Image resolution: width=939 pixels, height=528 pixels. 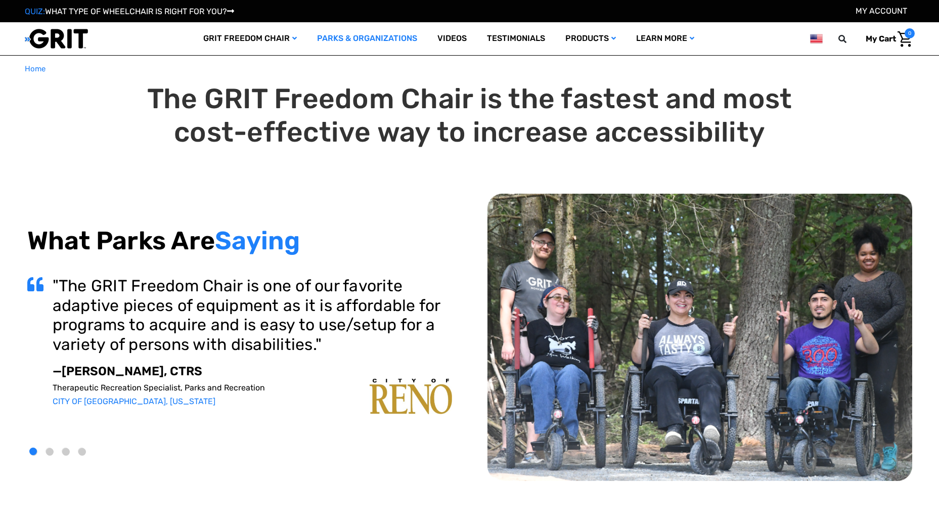 I want to click on a: Home, so click(x=35, y=69).